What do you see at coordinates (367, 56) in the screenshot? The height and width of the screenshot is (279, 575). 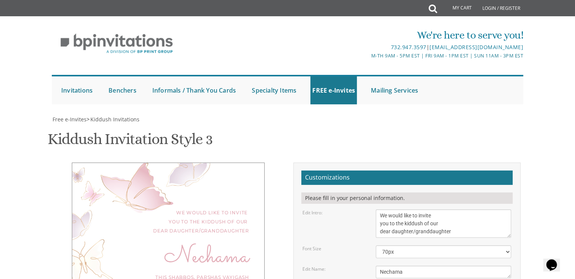 I see `div: M-Th 9am - 5pm EST | Fri 9am - 1pm EST | Sun 11am - 3pm EST` at bounding box center [367, 56].